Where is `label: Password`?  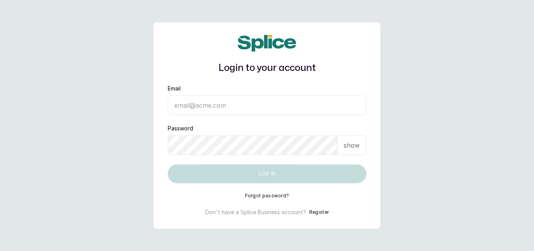 label: Password is located at coordinates (180, 128).